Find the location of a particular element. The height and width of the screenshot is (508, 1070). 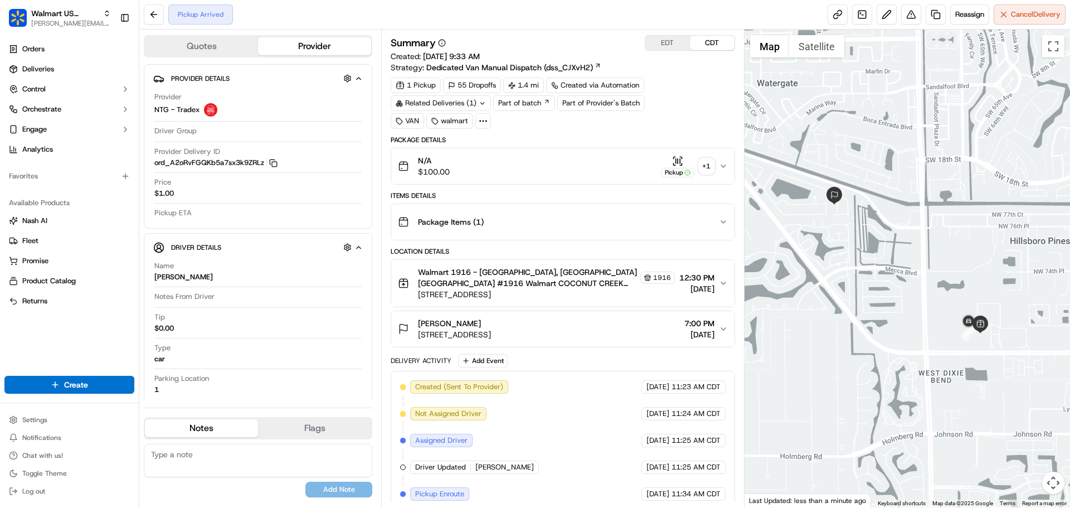

a: Returns is located at coordinates (69, 301).